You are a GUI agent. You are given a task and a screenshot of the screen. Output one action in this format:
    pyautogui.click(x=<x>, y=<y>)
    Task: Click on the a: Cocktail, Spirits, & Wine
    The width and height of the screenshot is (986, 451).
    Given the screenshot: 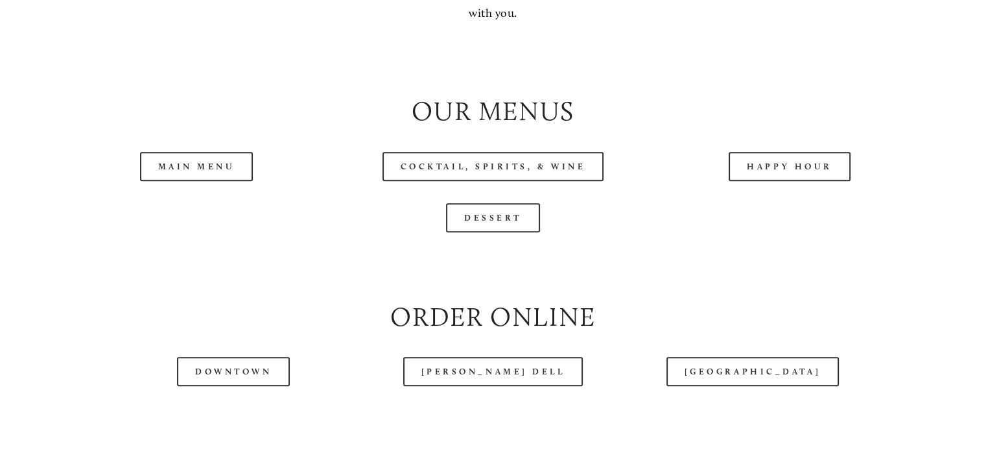 What is the action you would take?
    pyautogui.click(x=494, y=166)
    